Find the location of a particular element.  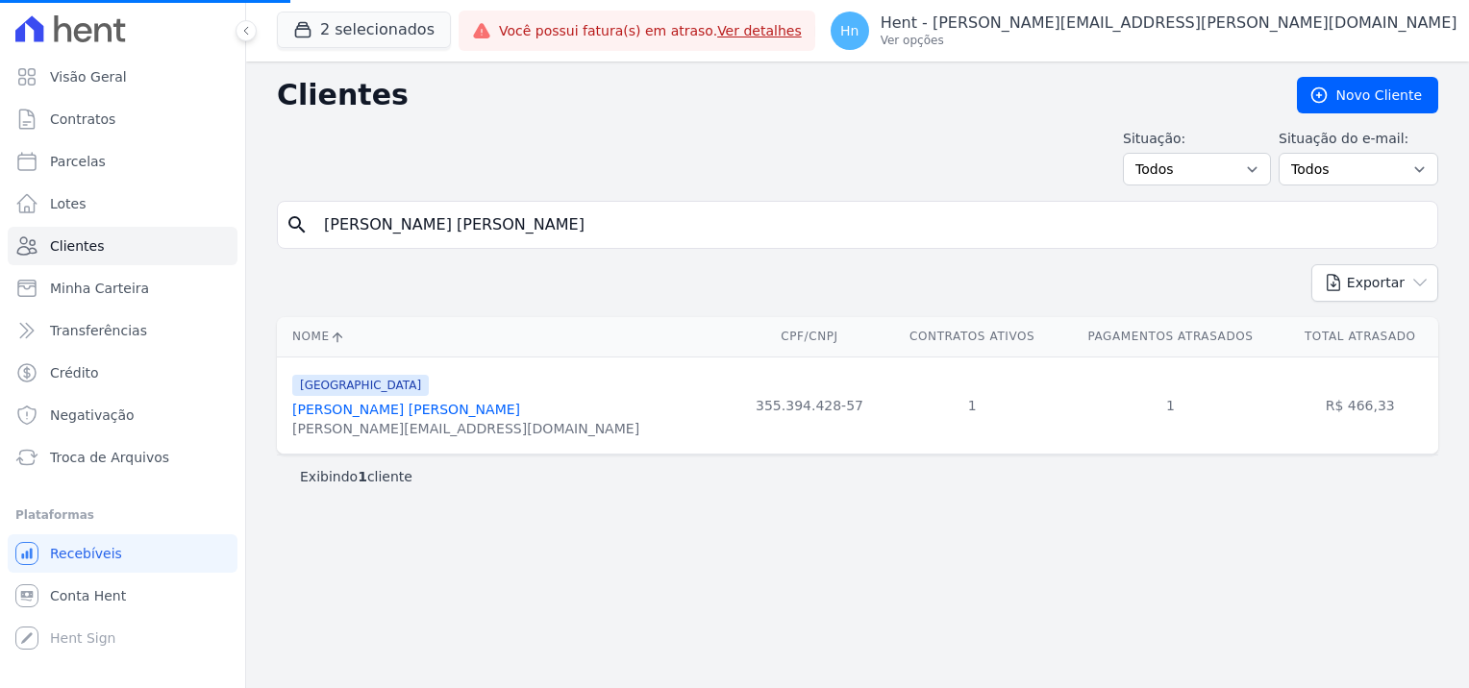

button: 2 selecionados is located at coordinates (363, 30).